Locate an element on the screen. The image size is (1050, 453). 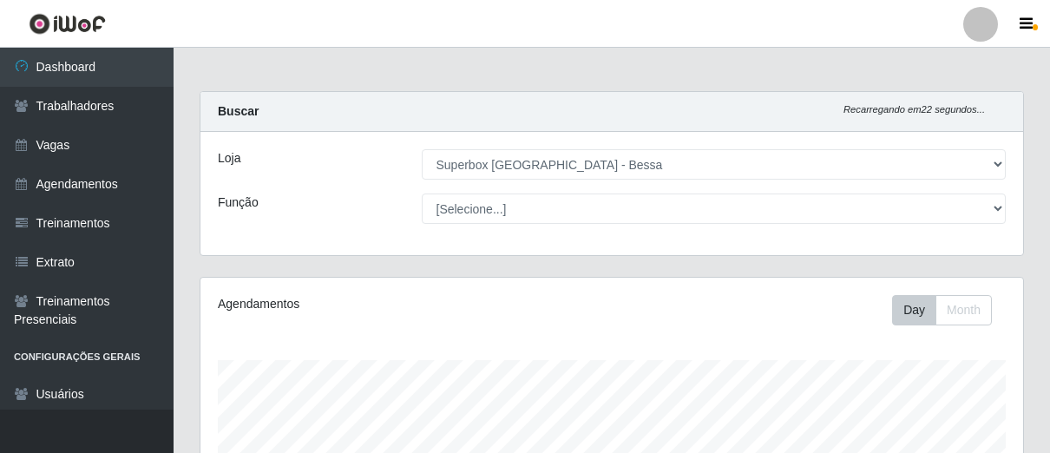
div: Agendamentos is located at coordinates (374, 304).